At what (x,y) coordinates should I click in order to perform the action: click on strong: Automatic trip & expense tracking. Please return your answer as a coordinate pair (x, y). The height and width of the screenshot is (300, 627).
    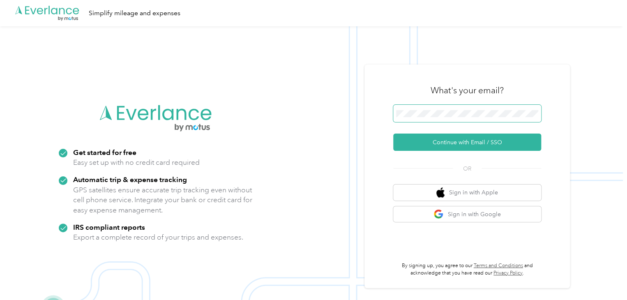
    Looking at the image, I should click on (130, 179).